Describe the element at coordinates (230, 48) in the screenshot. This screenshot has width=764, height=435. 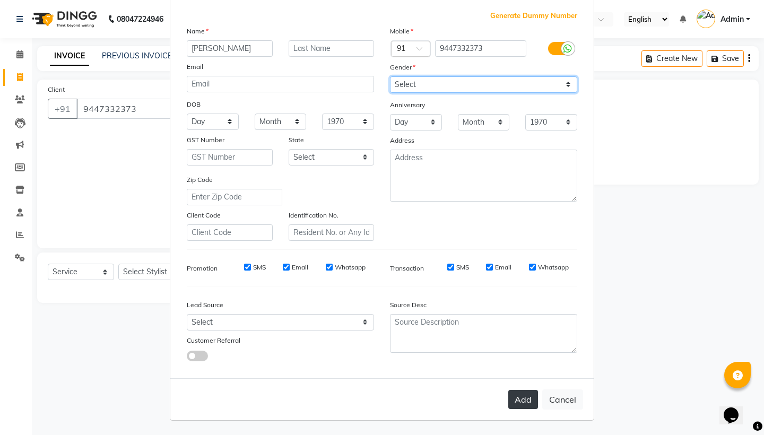
I see `input: First Name` at that location.